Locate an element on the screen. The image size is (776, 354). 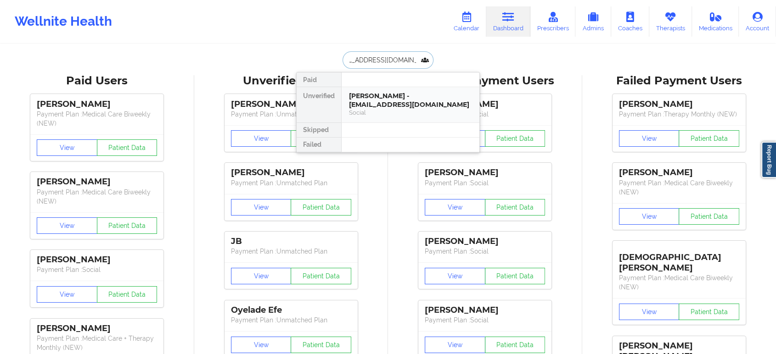
div: Unverified Users is located at coordinates (291, 81).